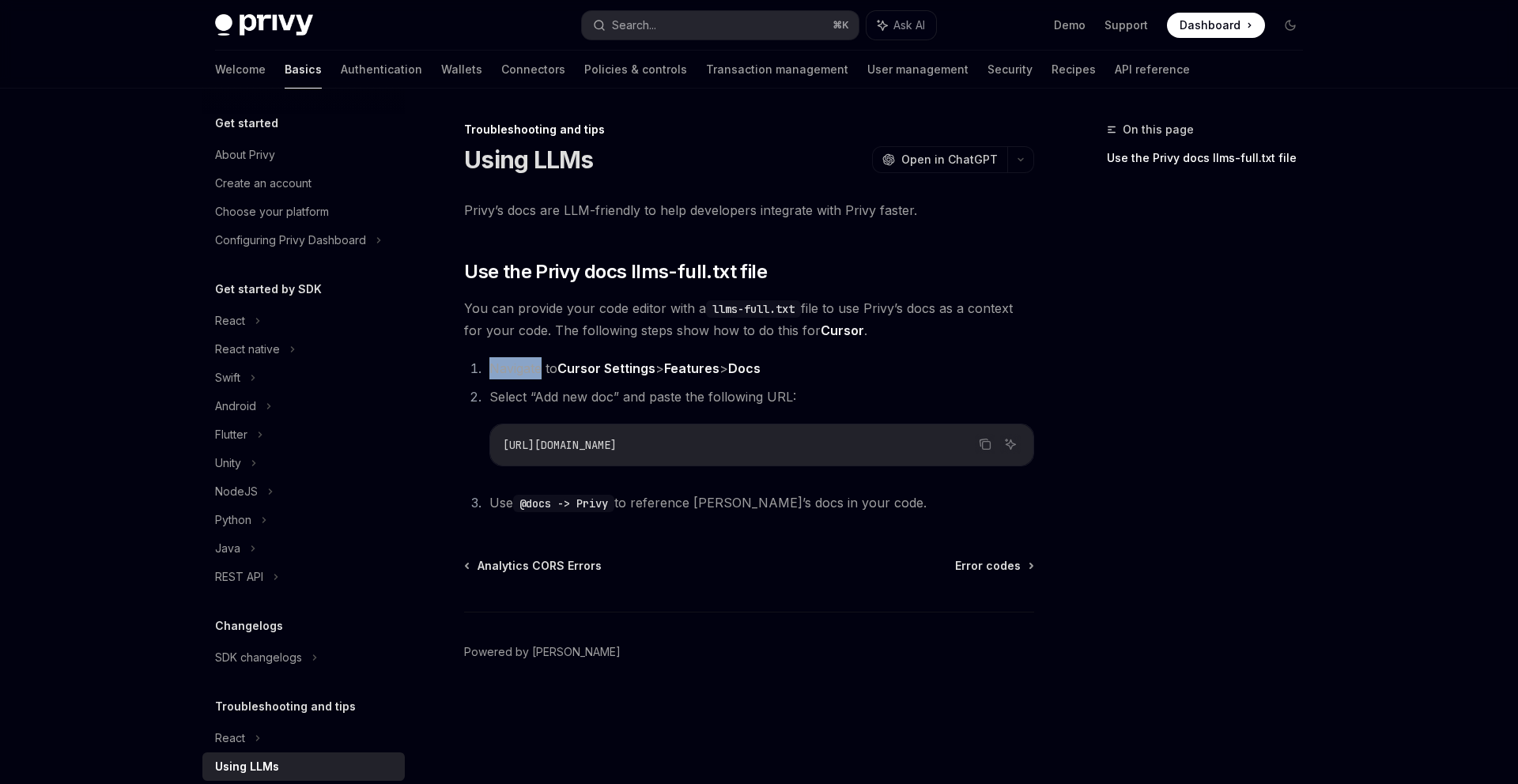 This screenshot has width=1518, height=784. I want to click on a: Use the Privy docs llms-full.txt file, so click(1211, 158).